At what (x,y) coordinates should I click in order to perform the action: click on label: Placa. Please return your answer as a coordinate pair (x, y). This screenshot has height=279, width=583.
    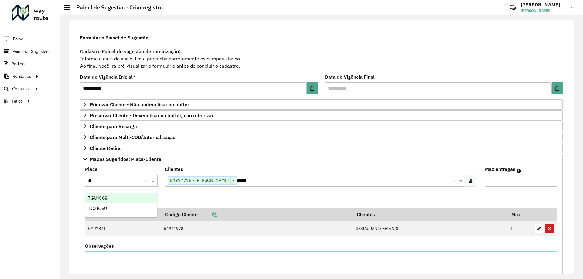
    Looking at the image, I should click on (91, 169).